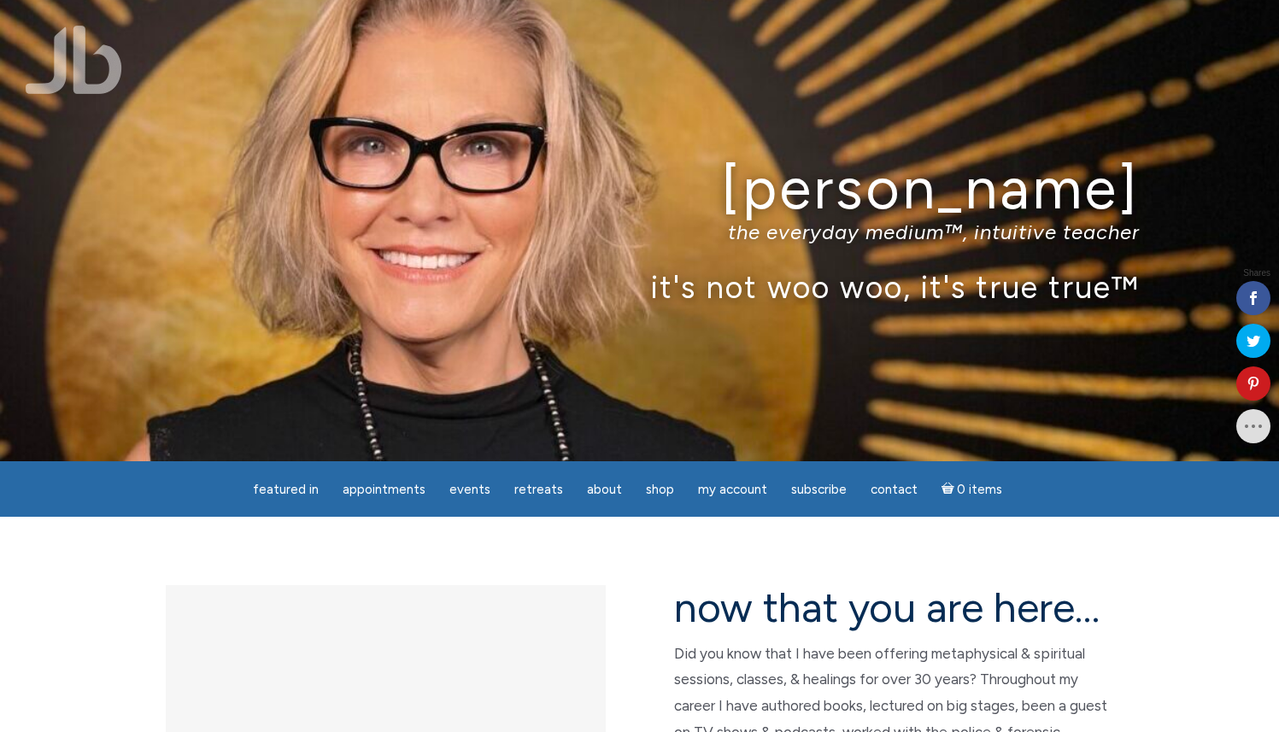 The height and width of the screenshot is (732, 1279). I want to click on a: About, so click(604, 490).